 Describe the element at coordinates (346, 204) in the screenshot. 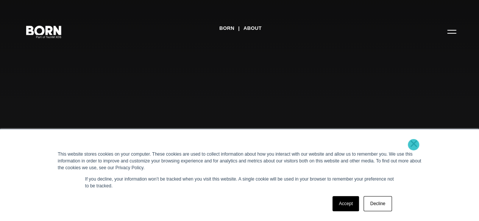

I see `a: Accept` at that location.